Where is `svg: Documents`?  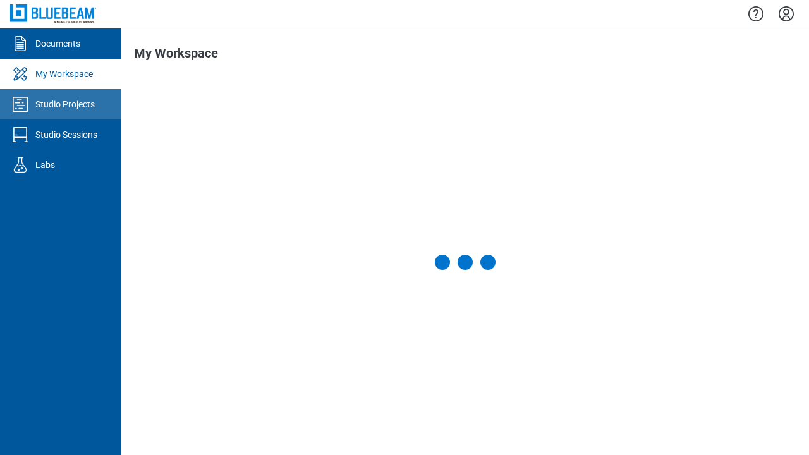 svg: Documents is located at coordinates (20, 44).